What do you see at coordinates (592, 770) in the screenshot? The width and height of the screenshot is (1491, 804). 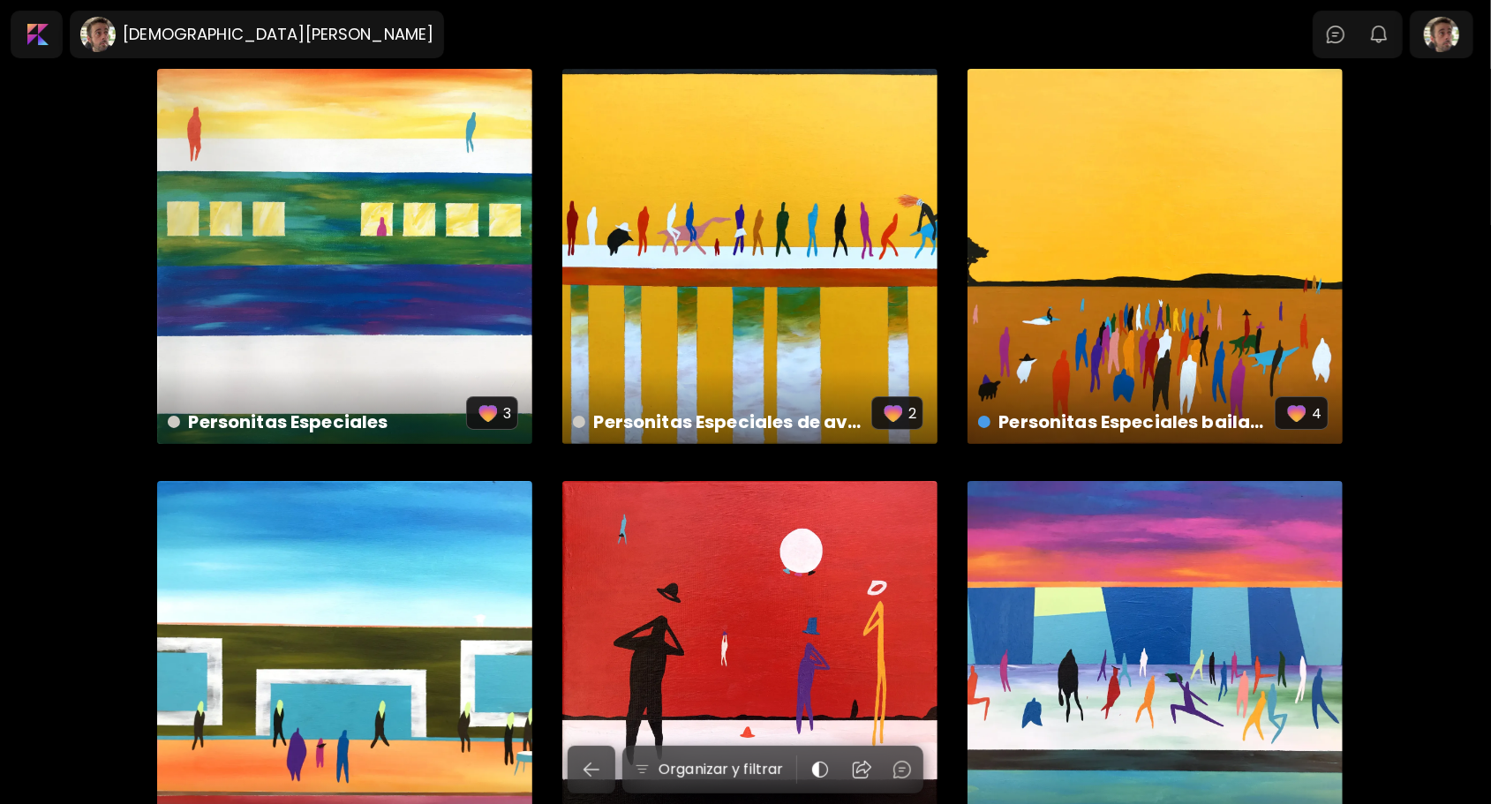 I see `button: back` at bounding box center [592, 770].